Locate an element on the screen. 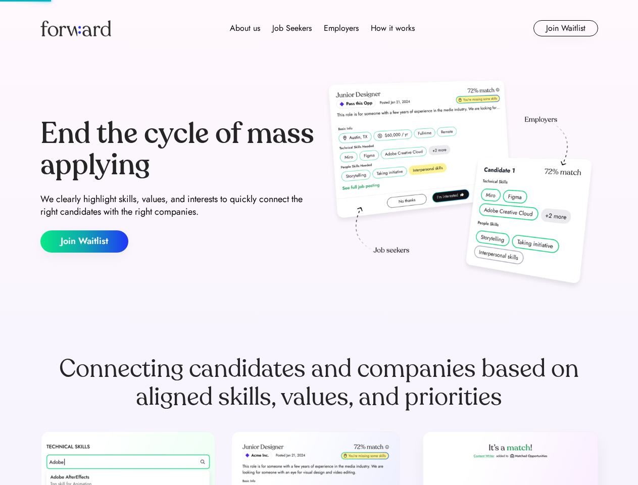 The image size is (638, 485). div: About us is located at coordinates (245, 28).